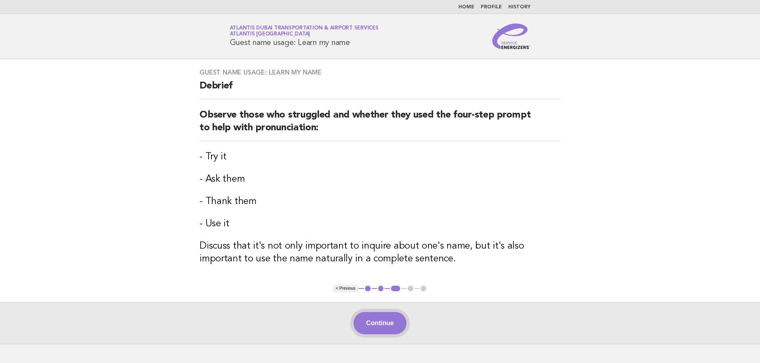  Describe the element at coordinates (380, 89) in the screenshot. I see `h2: Debrief` at that location.